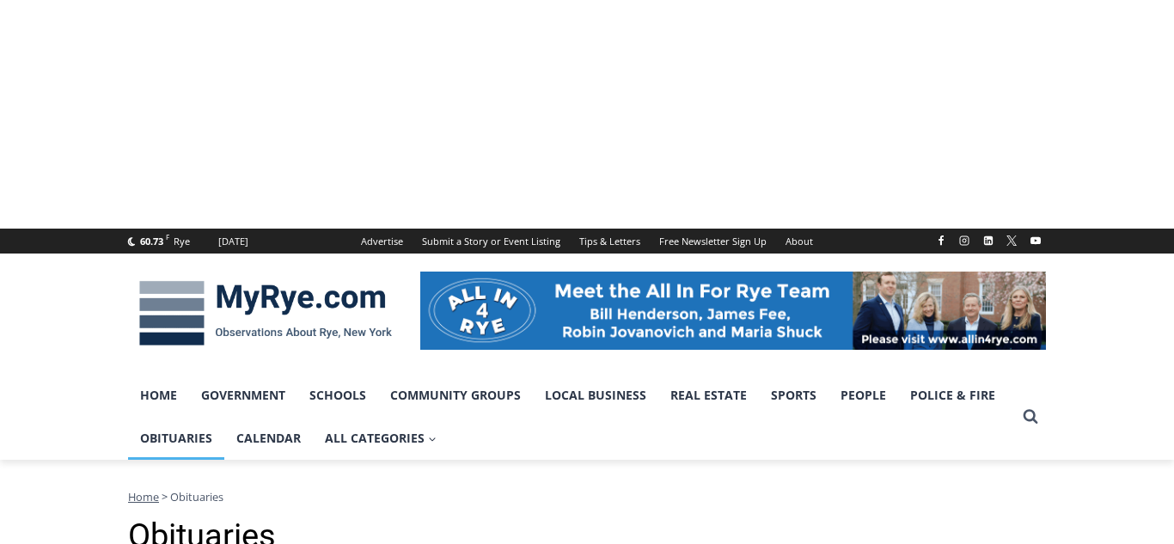  Describe the element at coordinates (733, 310) in the screenshot. I see `img: All in for Rye` at that location.